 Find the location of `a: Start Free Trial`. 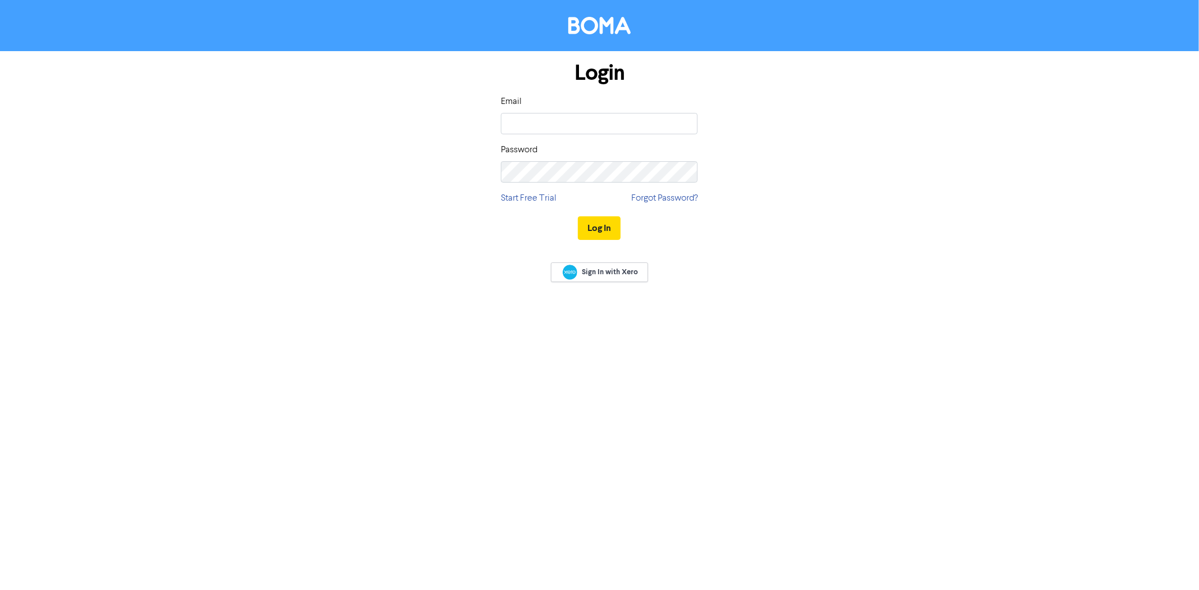

a: Start Free Trial is located at coordinates (528, 198).